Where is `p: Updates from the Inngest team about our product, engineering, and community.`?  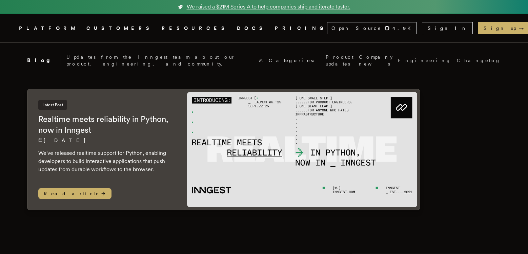 p: Updates from the Inngest team about our product, engineering, and community. is located at coordinates (160, 60).